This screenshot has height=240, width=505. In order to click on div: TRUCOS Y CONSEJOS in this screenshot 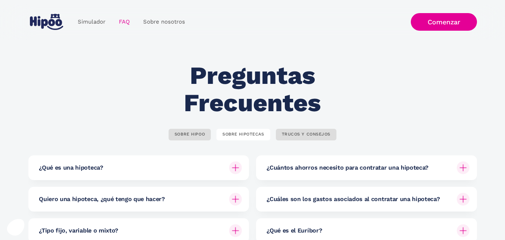, I will do `click(306, 134)`.